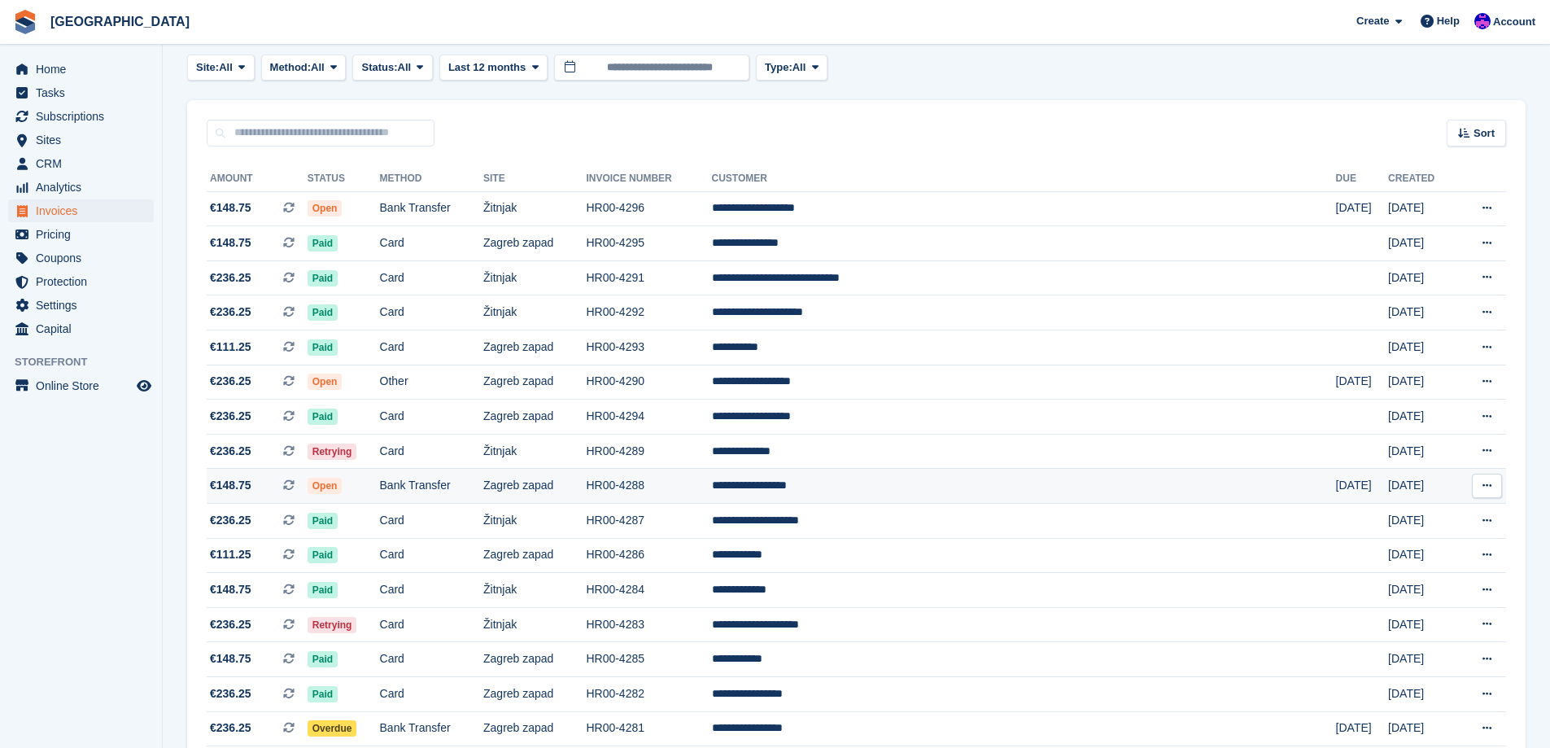 Image resolution: width=1550 pixels, height=748 pixels. Describe the element at coordinates (392, 68) in the screenshot. I see `button: Status: All` at that location.